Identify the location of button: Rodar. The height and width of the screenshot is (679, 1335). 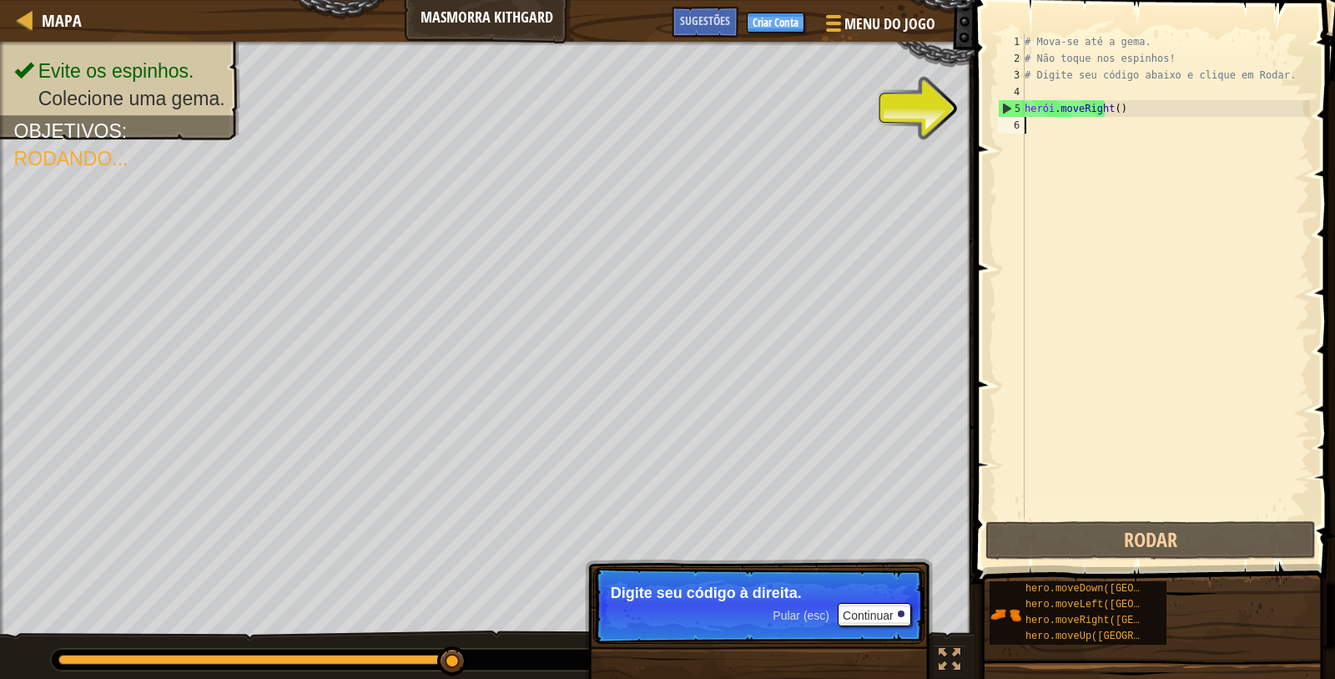
(1151, 540).